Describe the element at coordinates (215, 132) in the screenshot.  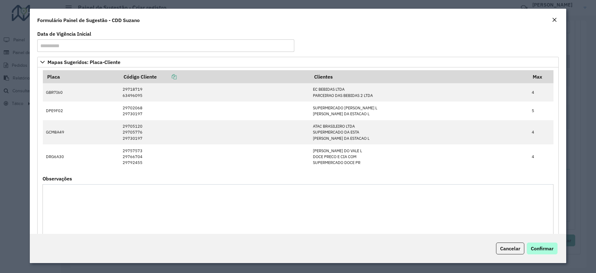
I see `td: 29705120 29705776 29730197` at that location.